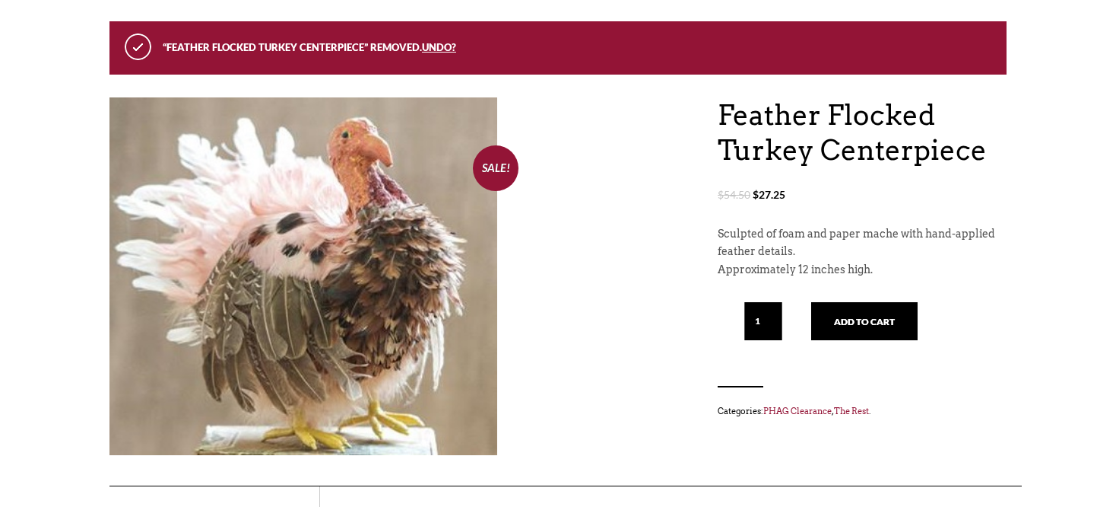  I want to click on span: Sale!, so click(496, 168).